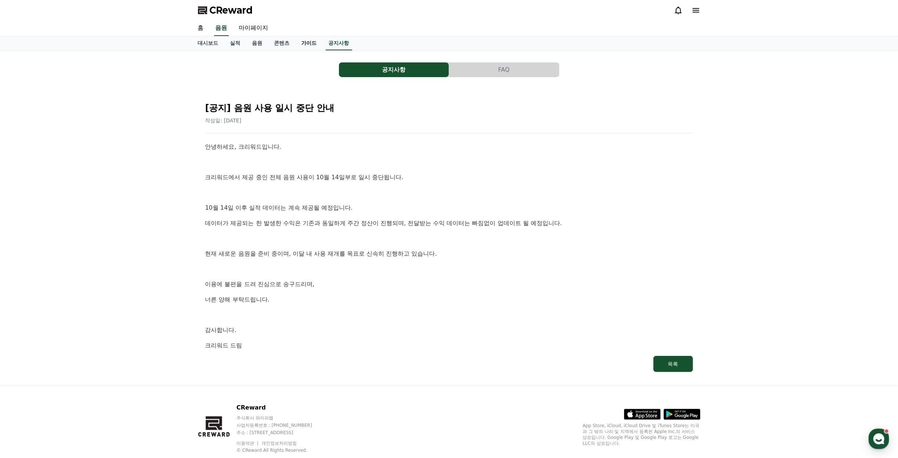  Describe the element at coordinates (309, 43) in the screenshot. I see `a: 가이드` at that location.